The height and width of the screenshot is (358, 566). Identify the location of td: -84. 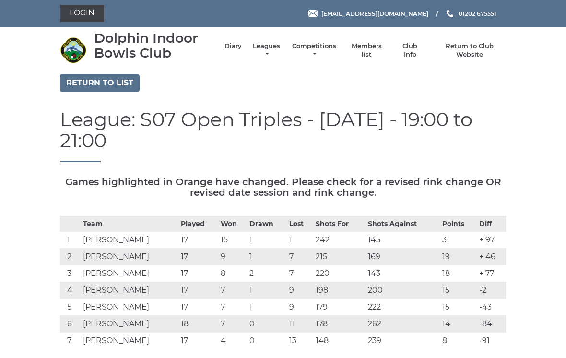
(491, 323).